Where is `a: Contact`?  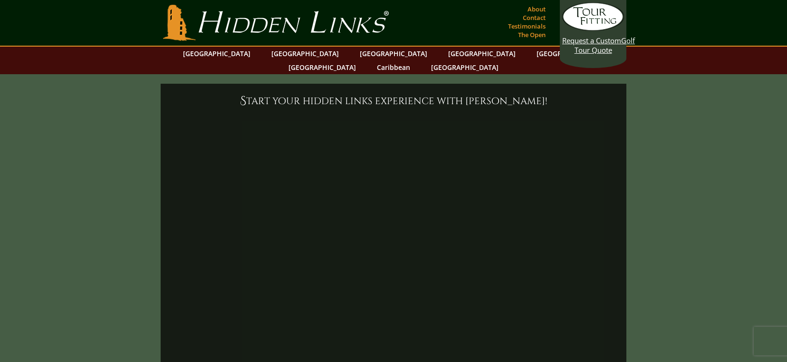
a: Contact is located at coordinates (534, 18).